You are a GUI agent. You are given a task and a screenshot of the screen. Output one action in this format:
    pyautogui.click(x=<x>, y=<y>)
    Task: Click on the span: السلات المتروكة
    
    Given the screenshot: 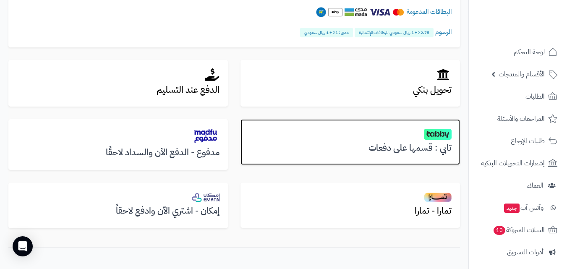 What is the action you would take?
    pyautogui.click(x=519, y=230)
    